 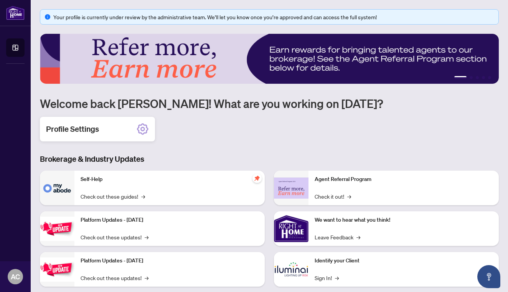 What do you see at coordinates (338, 237) in the screenshot?
I see `a: Leave Feedback→` at bounding box center [338, 237].